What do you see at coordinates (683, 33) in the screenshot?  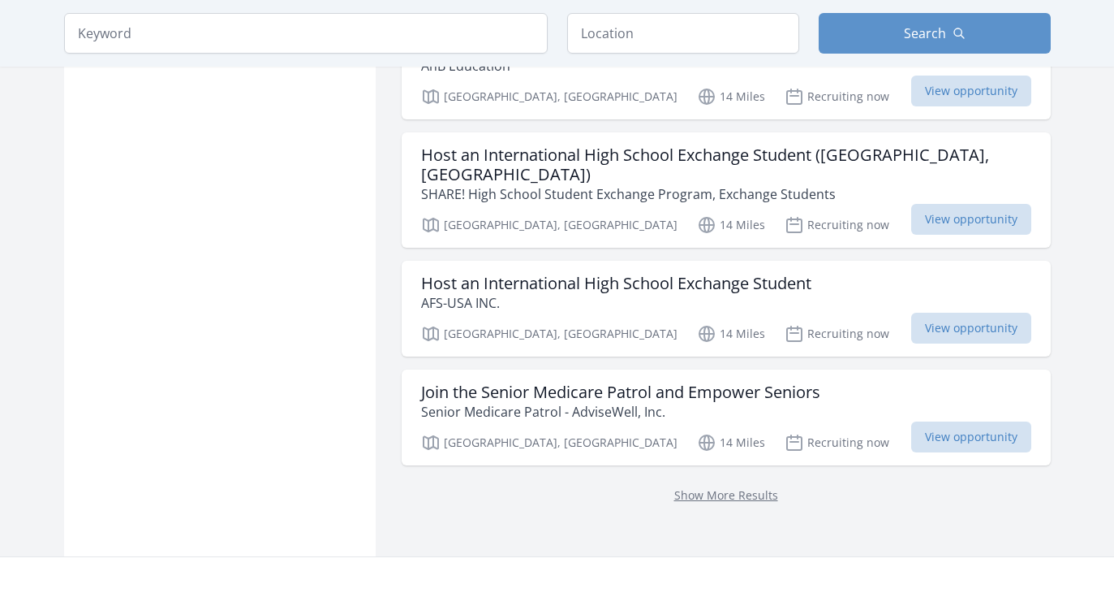 I see `input: Location` at bounding box center [683, 33].